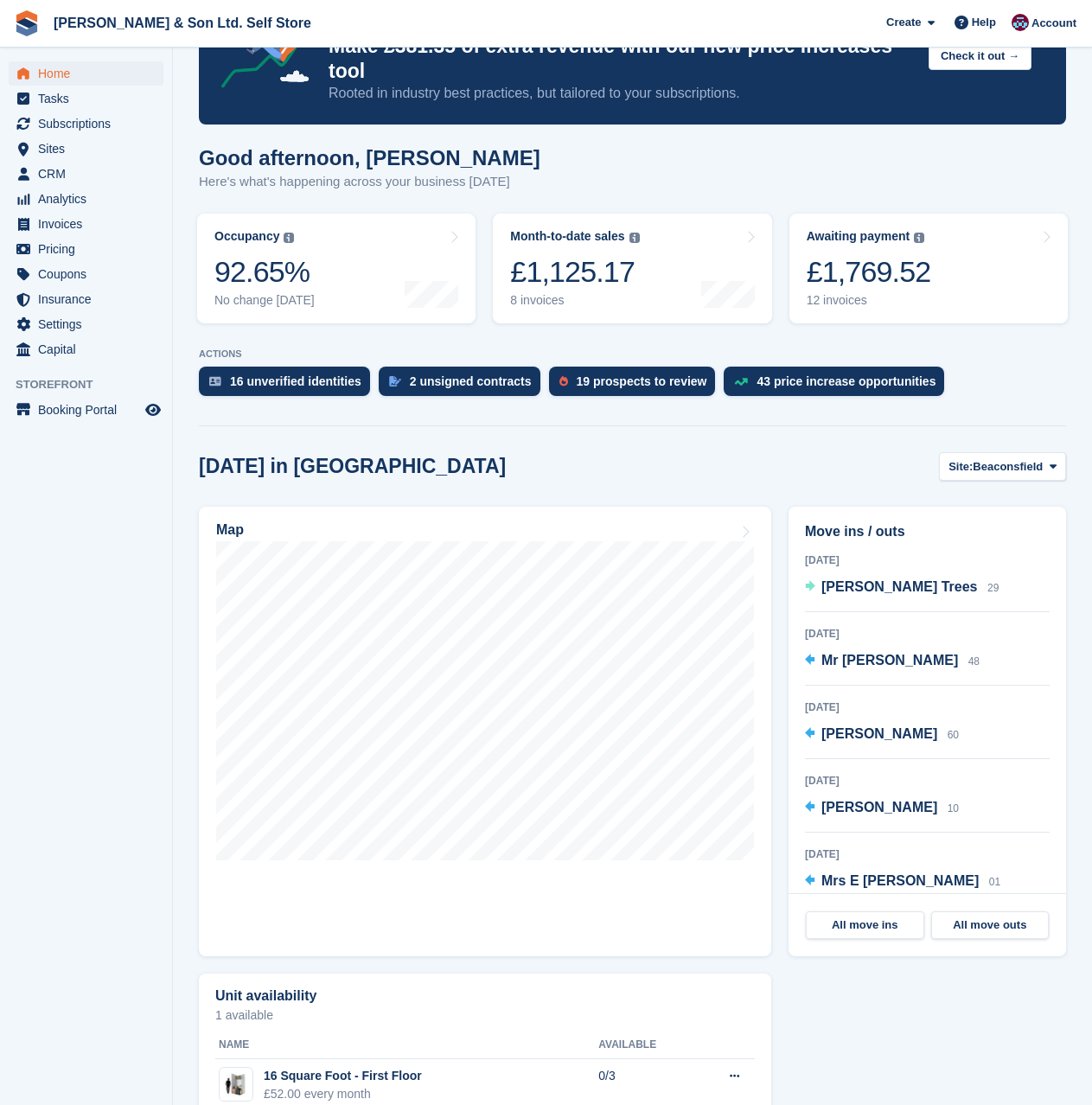 The width and height of the screenshot is (1092, 1105). What do you see at coordinates (564, 382) in the screenshot?
I see `img: prospect-51fa495bee0391a8d652442698ab0144808aea92771e9ea1ae160a38d050c398.svg` at bounding box center [564, 382].